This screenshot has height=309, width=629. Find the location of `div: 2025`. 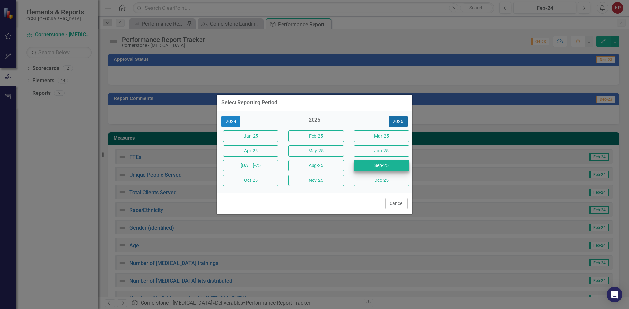

div: 2025 is located at coordinates (314, 122).